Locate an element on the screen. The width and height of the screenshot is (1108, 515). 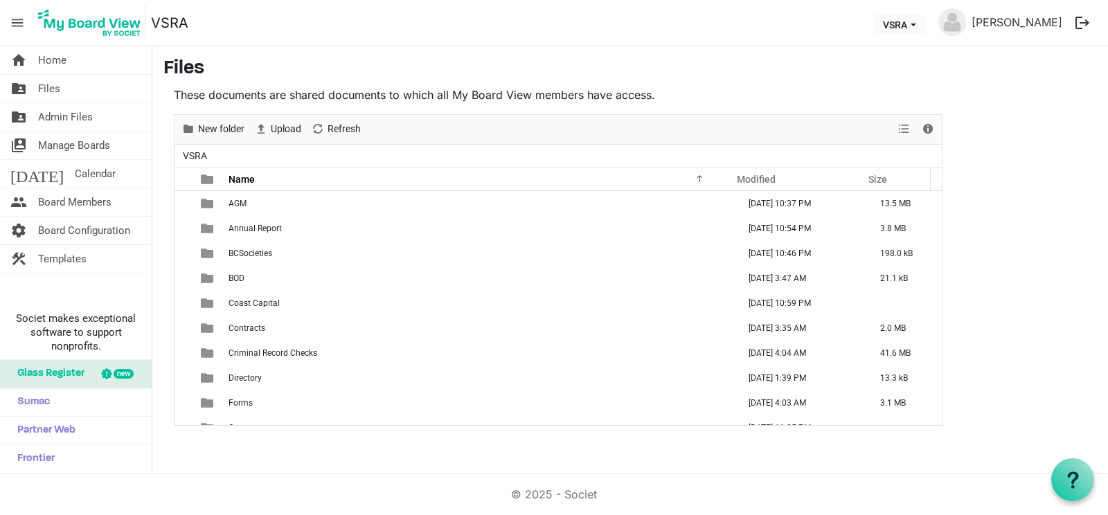
p: These documents are shared documents to which all My Board View members have access. is located at coordinates (558, 95).